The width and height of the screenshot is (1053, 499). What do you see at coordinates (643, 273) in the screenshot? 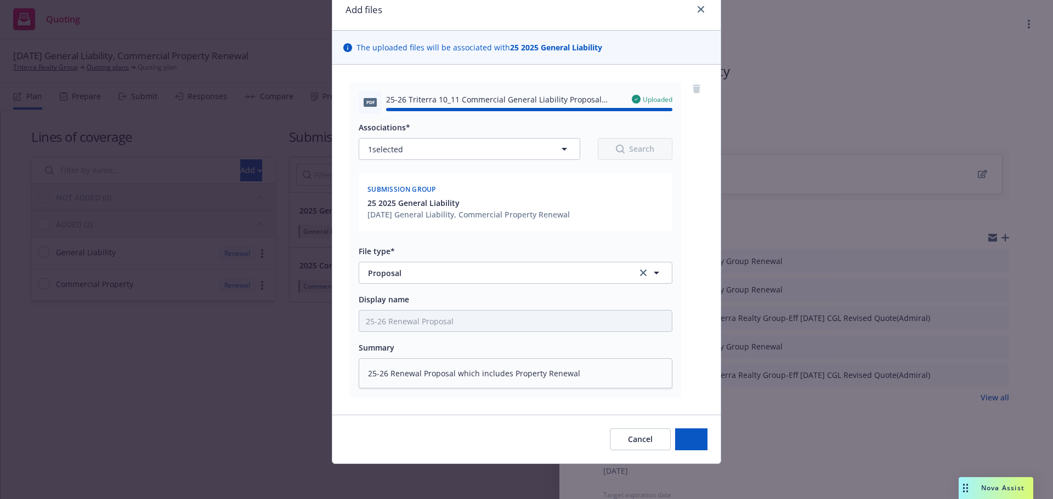
I see `a: clear selection` at bounding box center [643, 273].